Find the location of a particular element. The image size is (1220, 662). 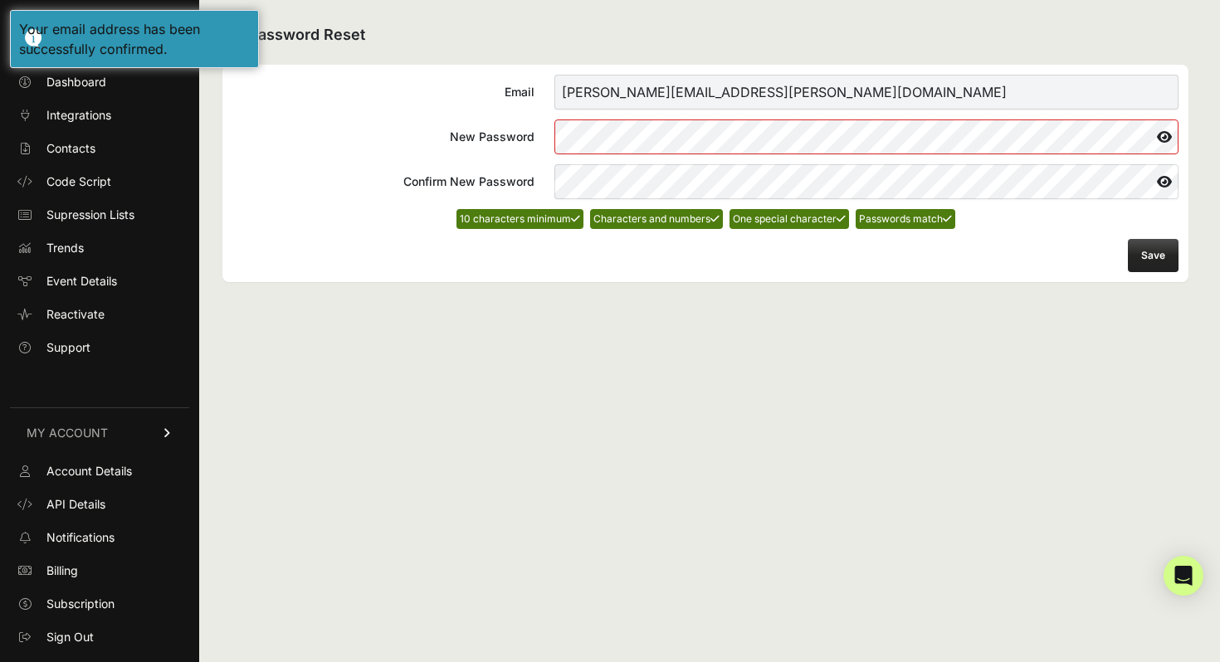

div: Your email address has been successfully confirmed. is located at coordinates (134, 39).